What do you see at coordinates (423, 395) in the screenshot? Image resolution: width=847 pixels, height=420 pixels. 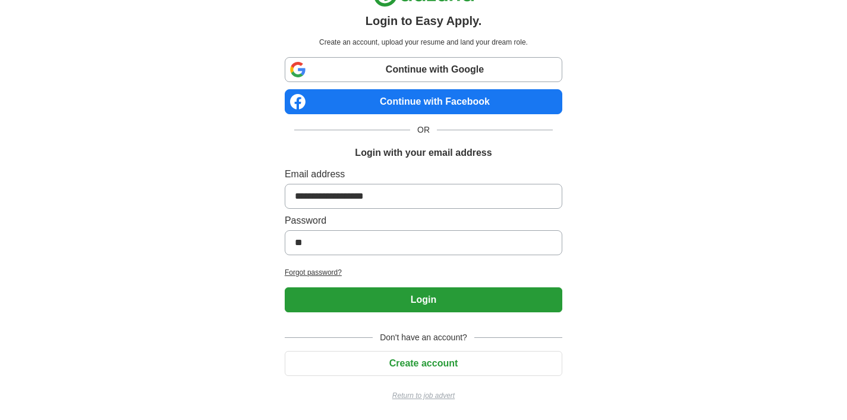 I see `a: Return to job advert` at bounding box center [423, 395].